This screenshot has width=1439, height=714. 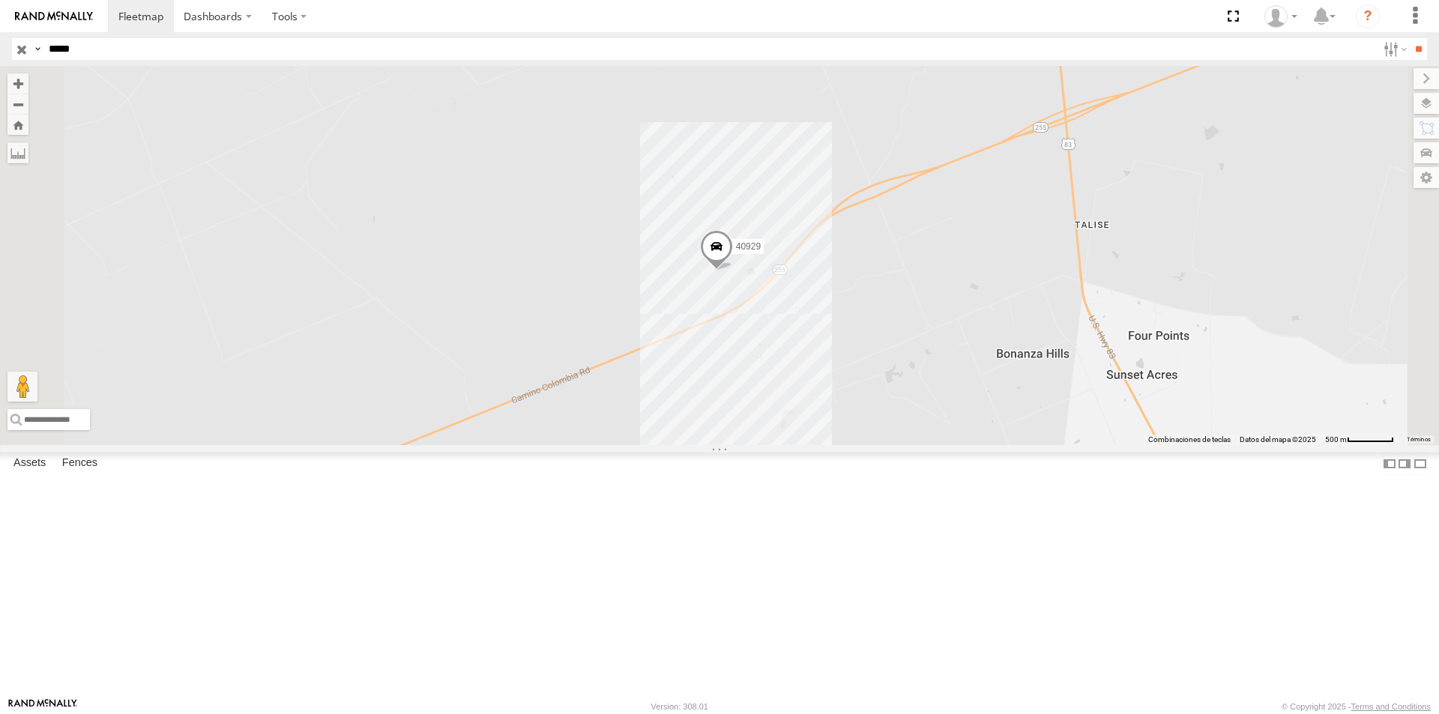 What do you see at coordinates (1426, 178) in the screenshot?
I see `label: Map Settings` at bounding box center [1426, 178].